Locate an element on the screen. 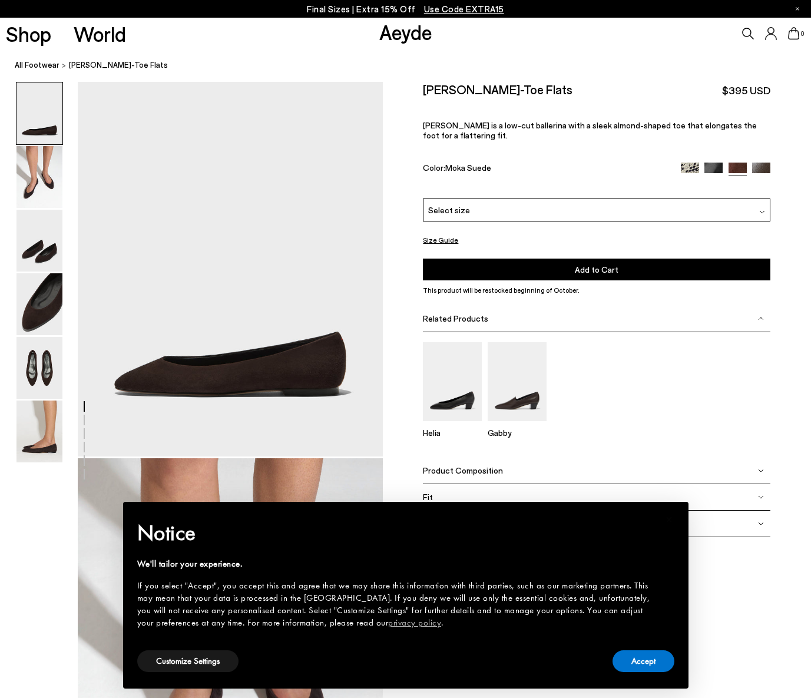 This screenshot has height=698, width=811. a: All Footwear is located at coordinates (37, 65).